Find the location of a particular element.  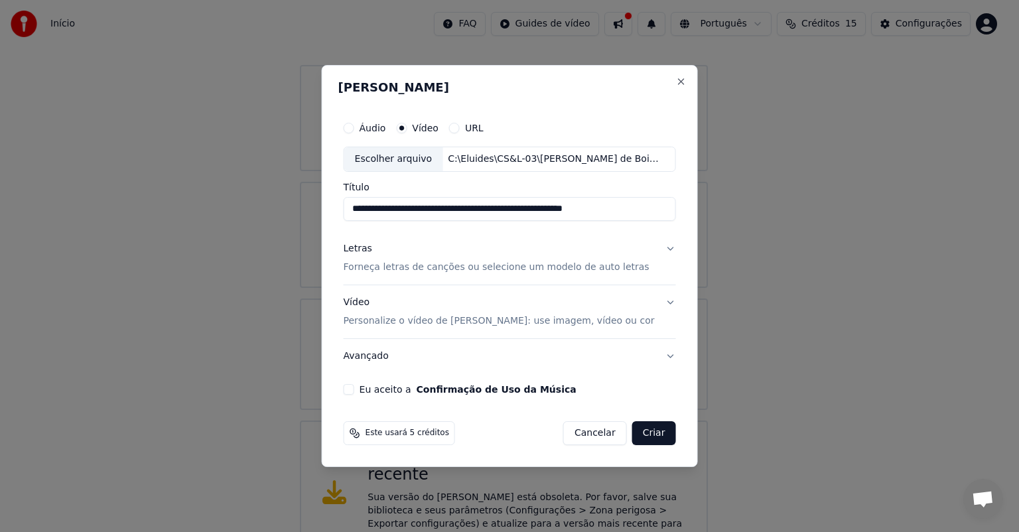

button: Eu aceito a is located at coordinates (496, 390).